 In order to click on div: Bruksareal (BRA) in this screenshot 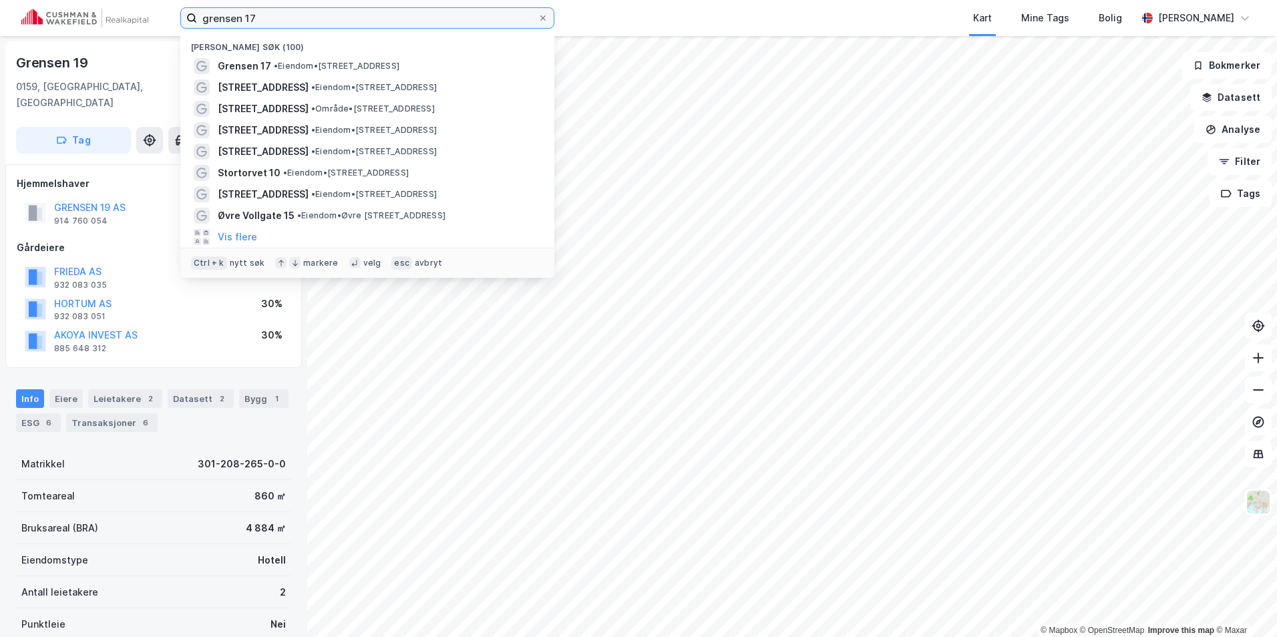, I will do `click(59, 528)`.